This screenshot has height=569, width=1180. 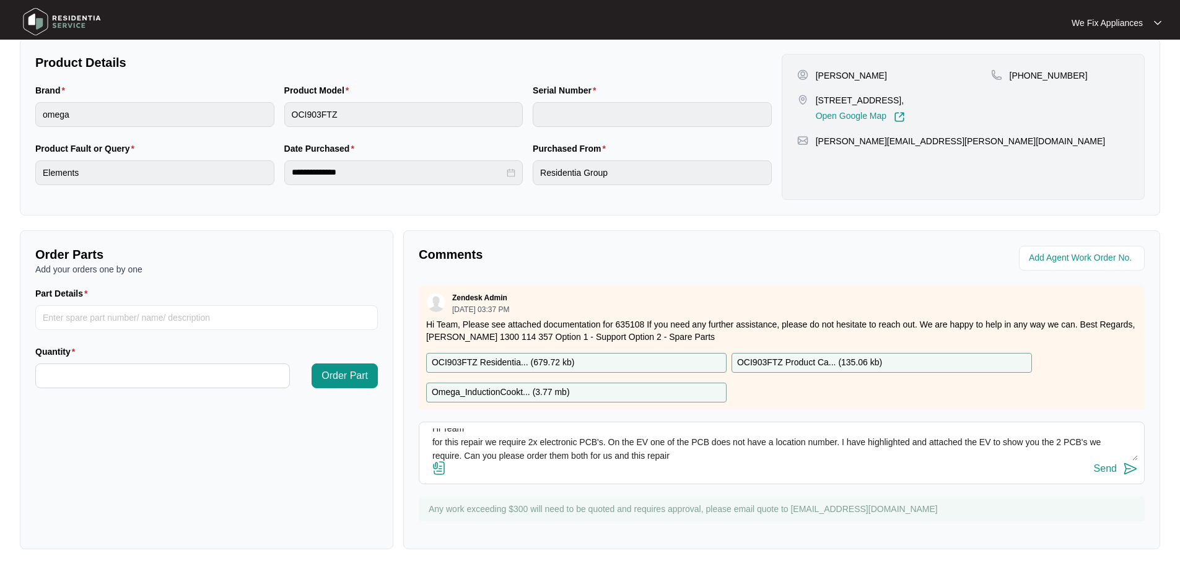 What do you see at coordinates (1157, 23) in the screenshot?
I see `img: dropdown arrow` at bounding box center [1157, 23].